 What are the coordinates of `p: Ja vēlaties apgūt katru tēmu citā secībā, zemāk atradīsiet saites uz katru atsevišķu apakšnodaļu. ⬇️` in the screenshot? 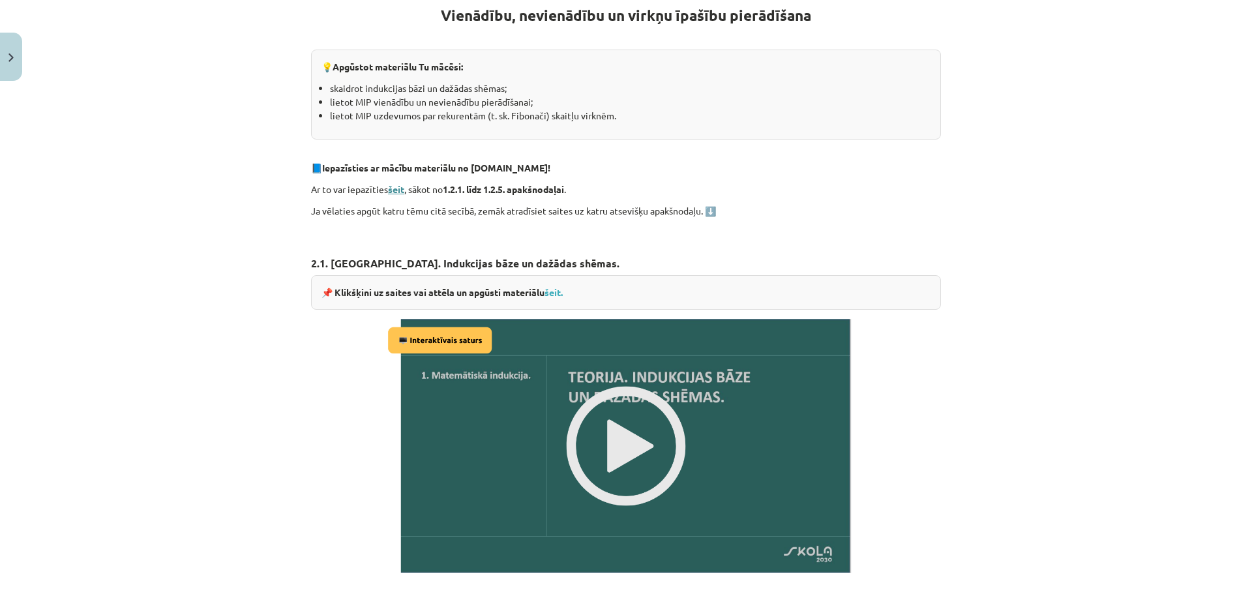 It's located at (626, 211).